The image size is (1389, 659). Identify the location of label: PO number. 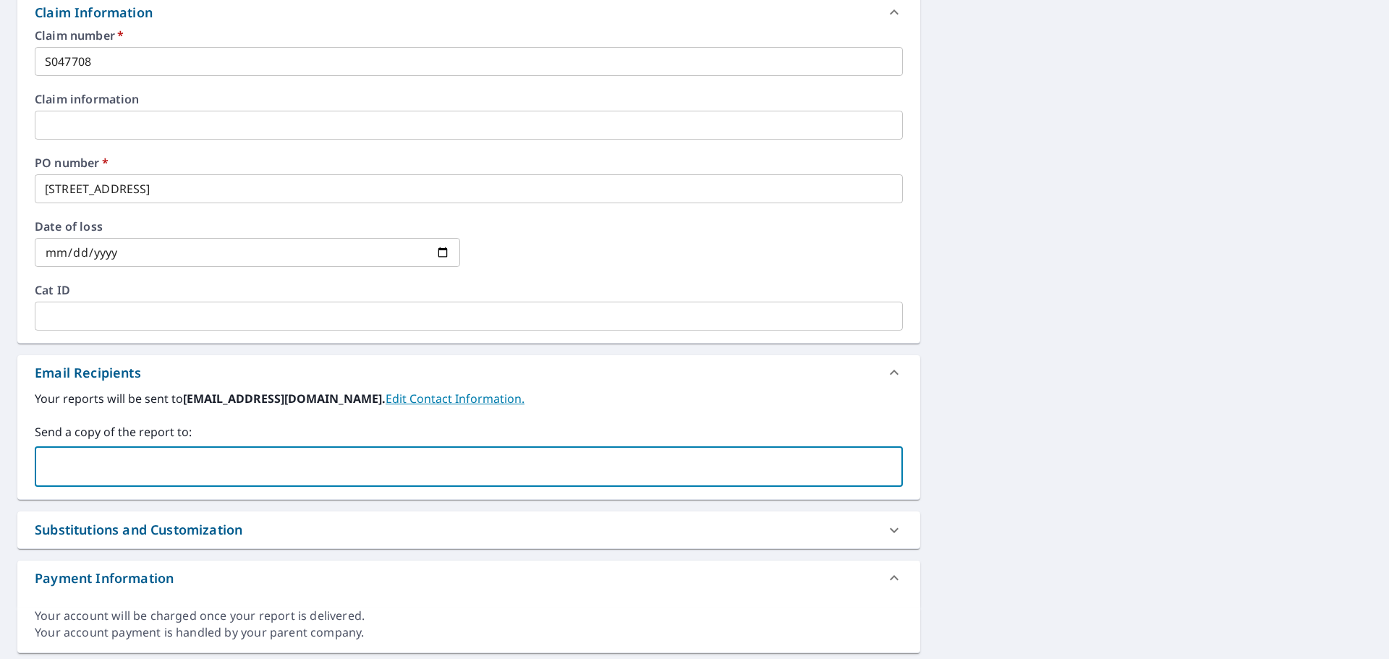
(469, 163).